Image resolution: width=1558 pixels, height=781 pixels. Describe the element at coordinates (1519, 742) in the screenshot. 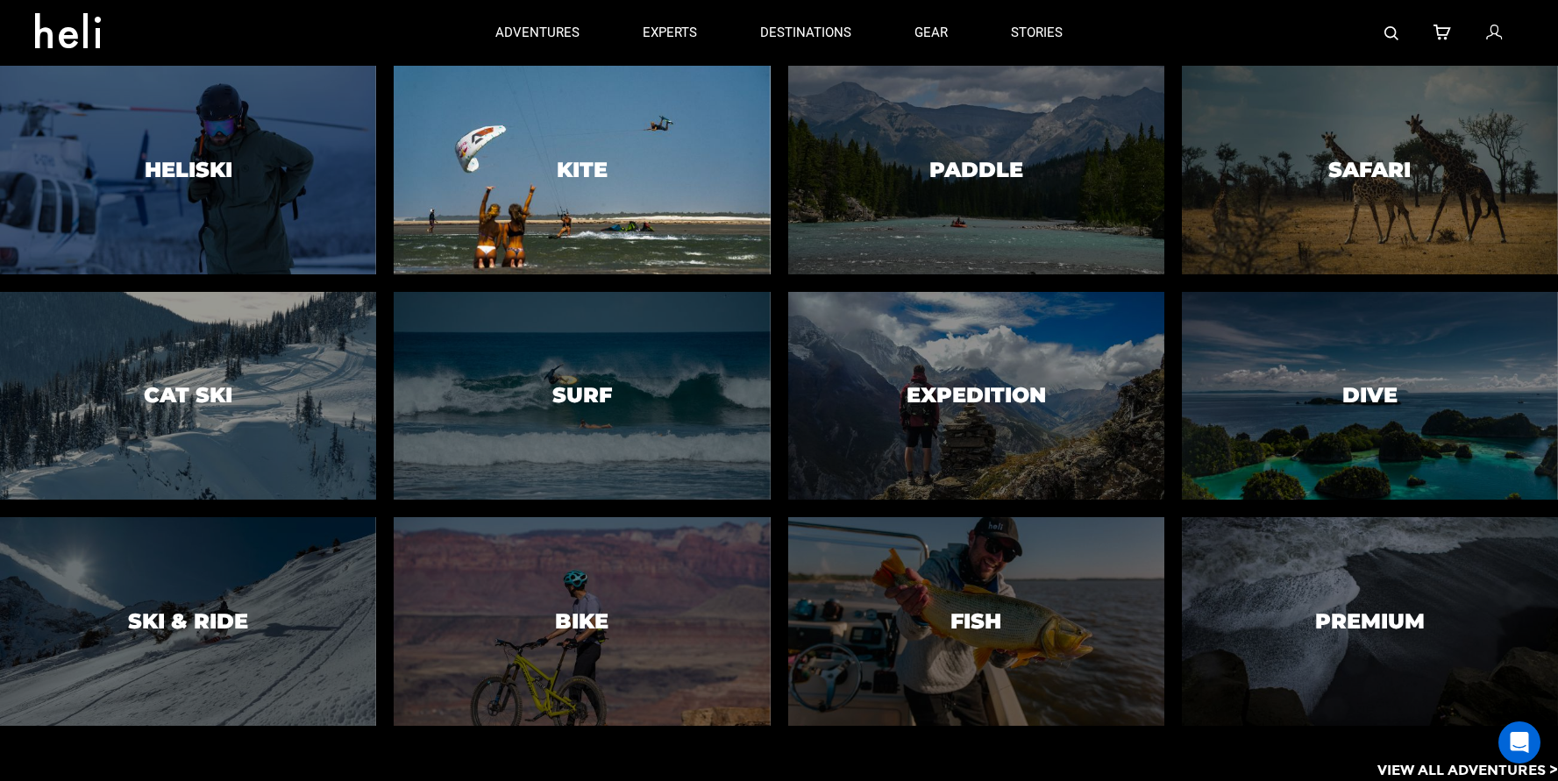

I see `div: Open Intercom Messenger` at that location.